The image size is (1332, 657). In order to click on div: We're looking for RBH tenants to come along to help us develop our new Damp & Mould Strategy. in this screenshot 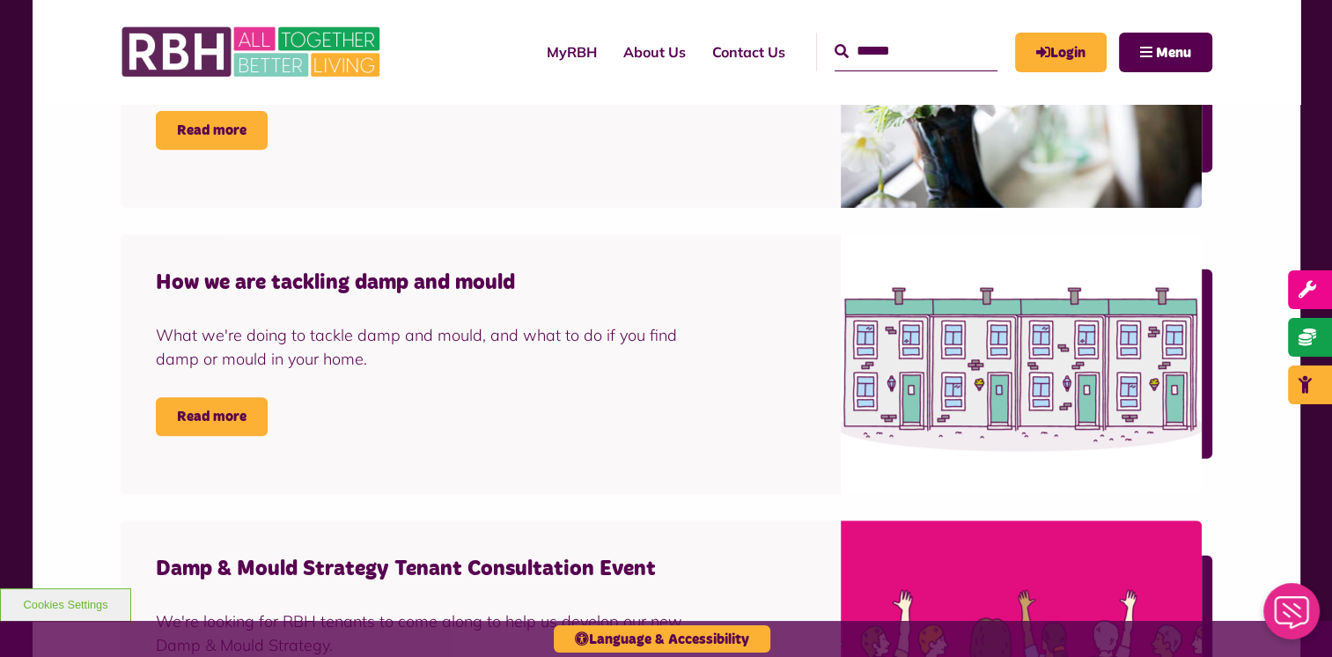, I will do `click(428, 633)`.